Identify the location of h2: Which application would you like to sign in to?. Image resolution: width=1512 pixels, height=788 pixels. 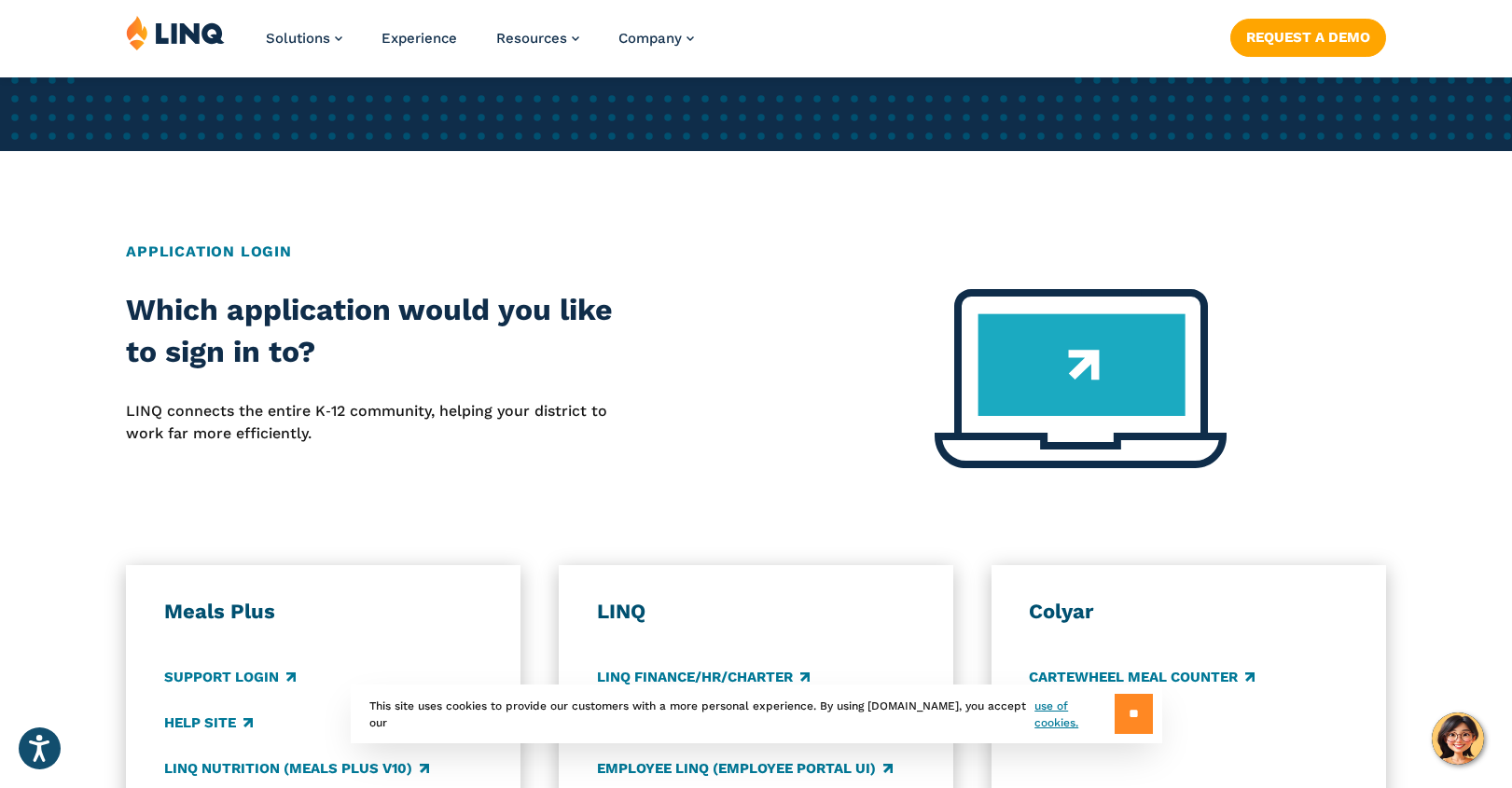
(377, 331).